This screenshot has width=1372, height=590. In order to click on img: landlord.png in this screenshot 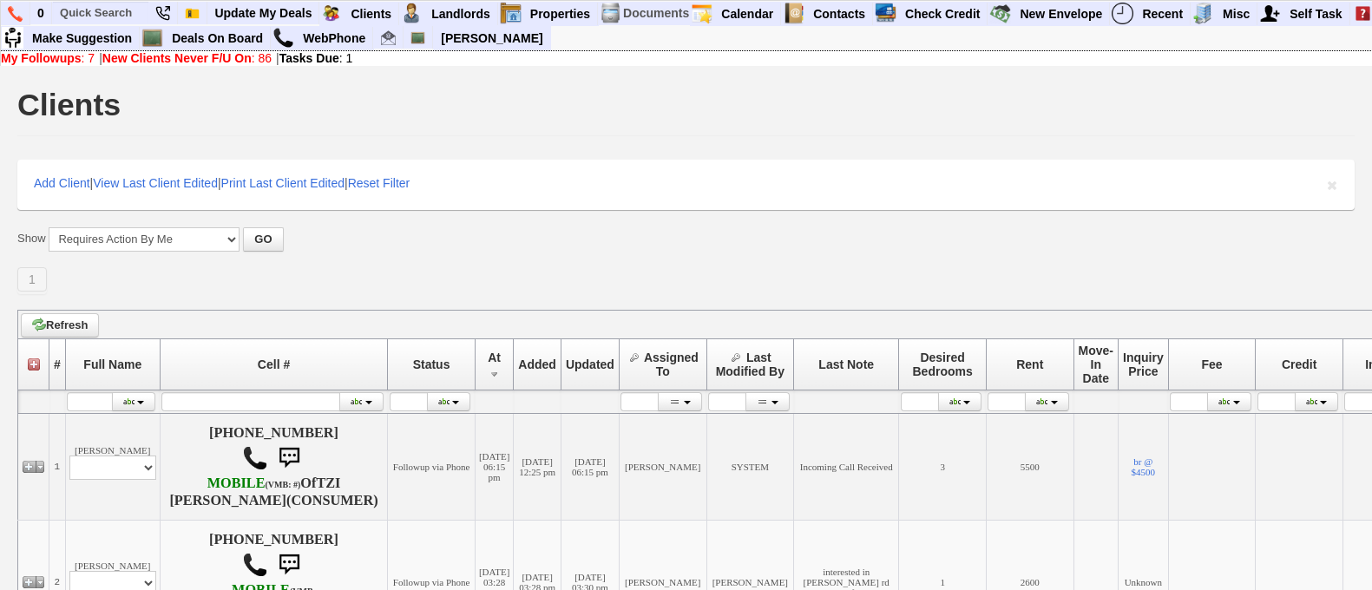, I will do `click(411, 13)`.